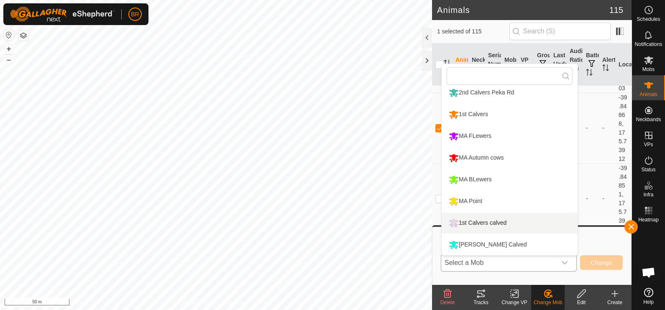  Describe the element at coordinates (648, 120) in the screenshot. I see `span: Neckbands` at that location.